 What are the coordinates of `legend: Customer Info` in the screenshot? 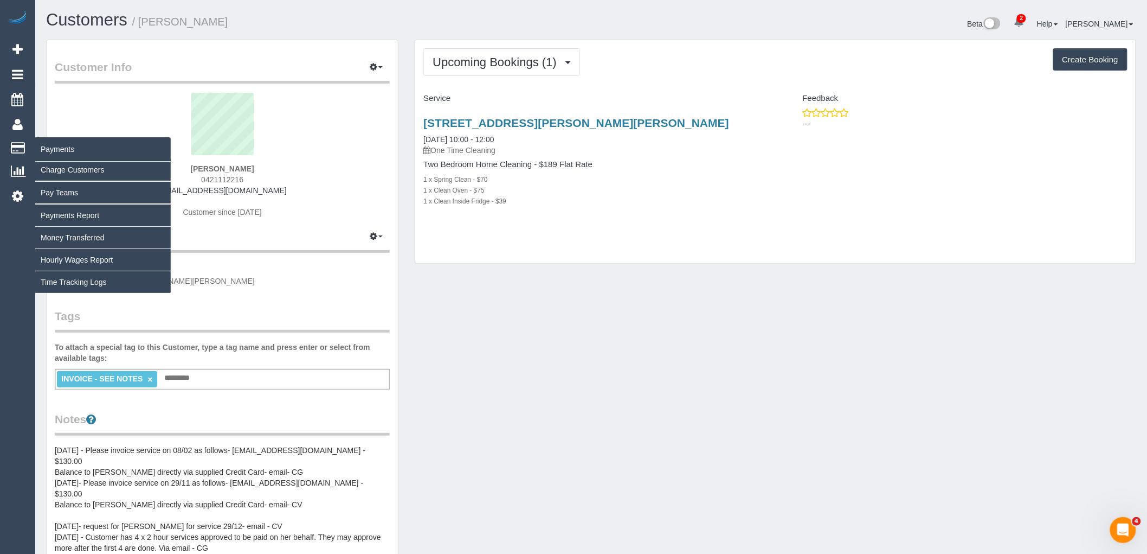 It's located at (222, 71).